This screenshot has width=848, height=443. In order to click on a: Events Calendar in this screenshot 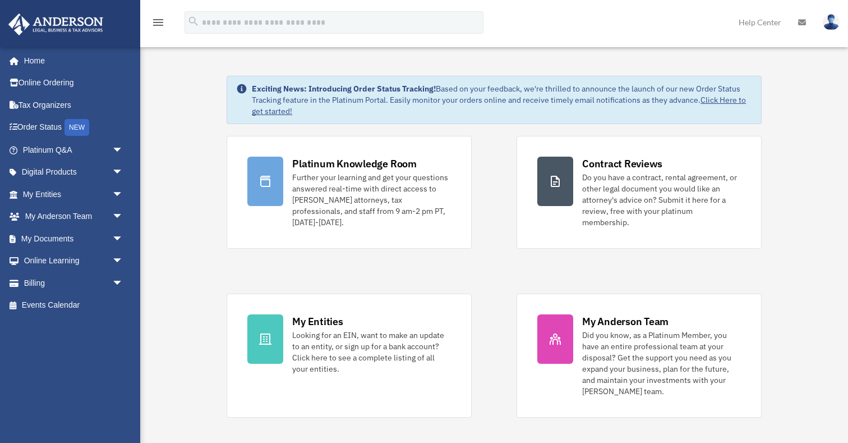, I will do `click(74, 305)`.